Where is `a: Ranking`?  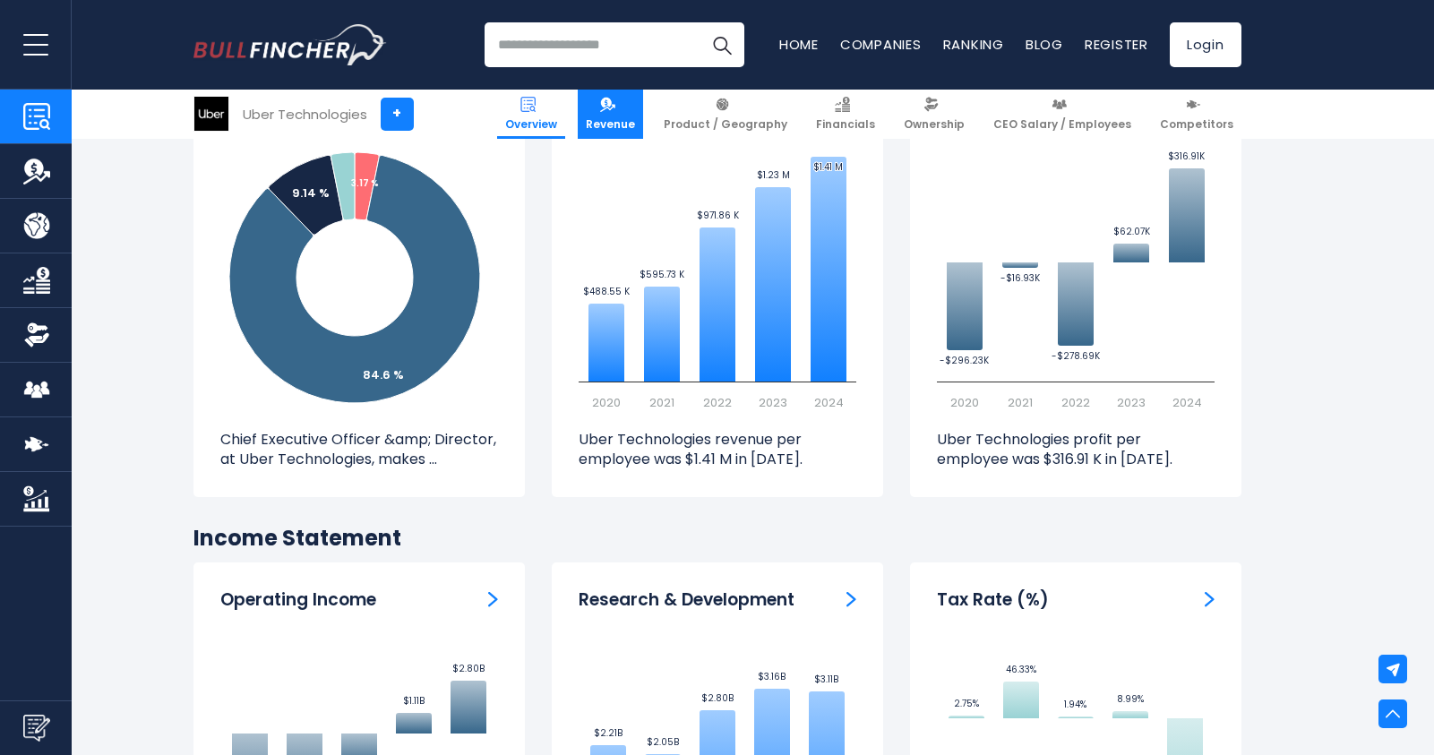 a: Ranking is located at coordinates (974, 44).